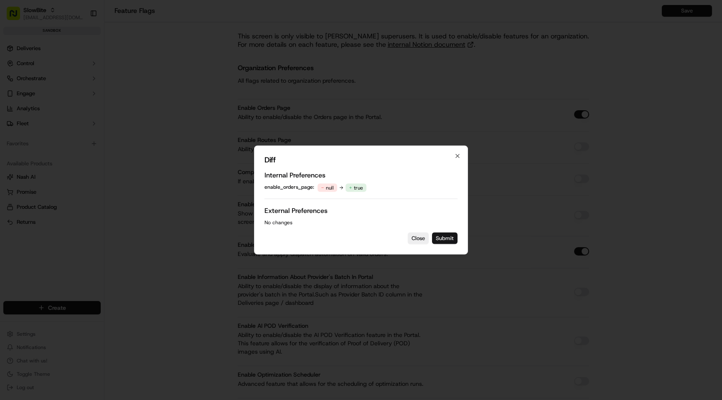 The image size is (722, 400). What do you see at coordinates (106, 125) in the screenshot?
I see `span: API Documentation` at bounding box center [106, 125].